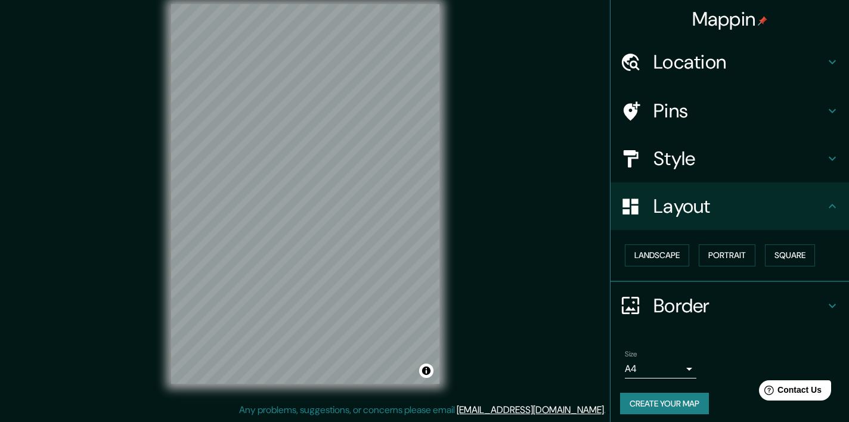  Describe the element at coordinates (661, 369) in the screenshot. I see `div: A4` at that location.